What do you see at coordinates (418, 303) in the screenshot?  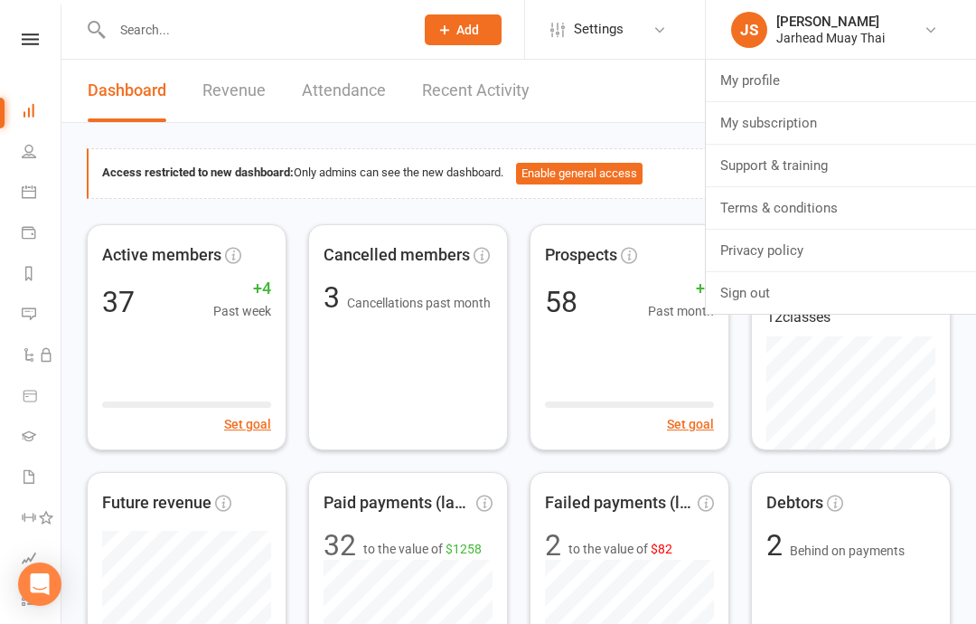 I see `span: Cancellations past month` at bounding box center [418, 303].